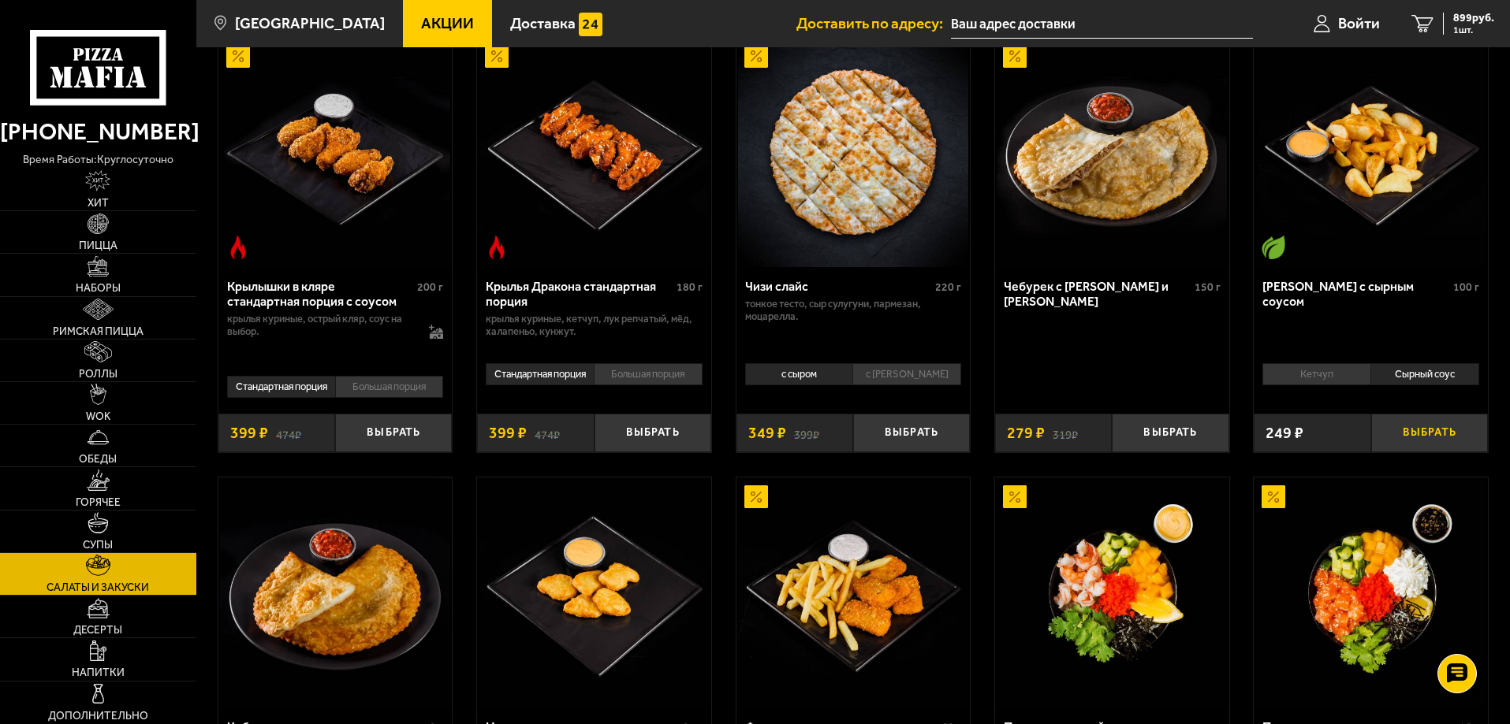 The width and height of the screenshot is (1510, 724). Describe the element at coordinates (430, 287) in the screenshot. I see `span: 200 г` at that location.